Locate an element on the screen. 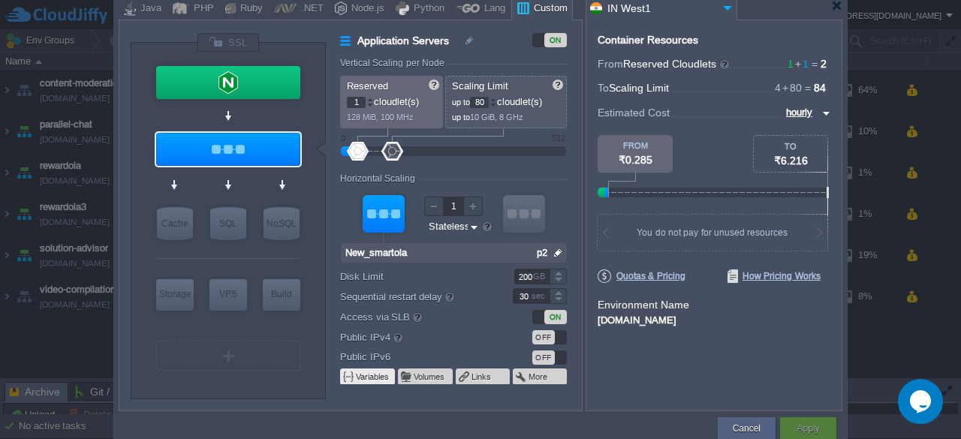 This screenshot has height=439, width=961. div: Application Servers is located at coordinates (228, 149).